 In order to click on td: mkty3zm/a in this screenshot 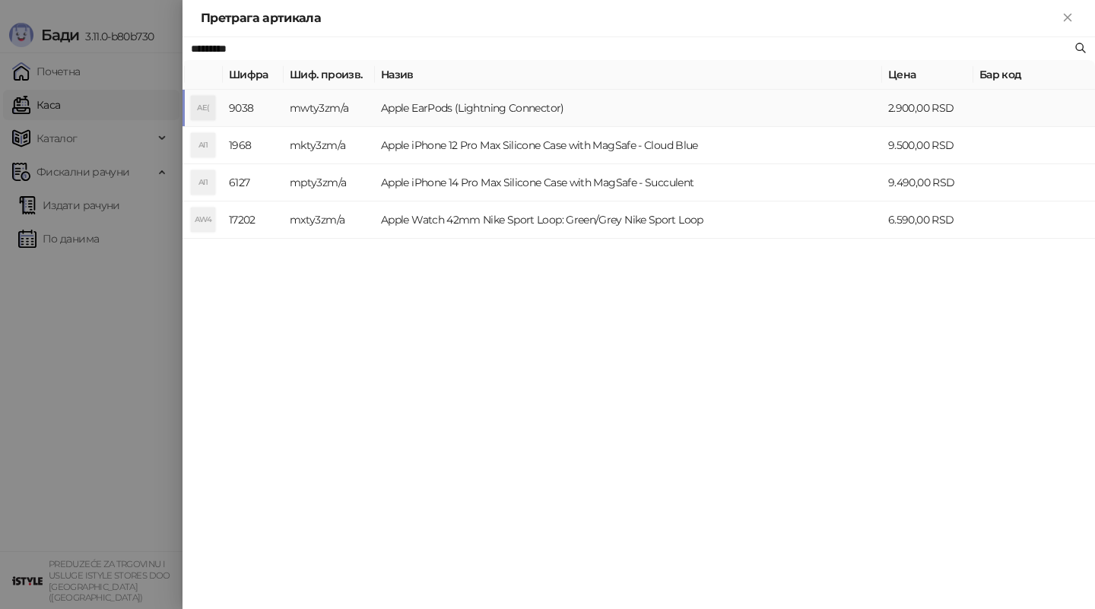, I will do `click(329, 145)`.